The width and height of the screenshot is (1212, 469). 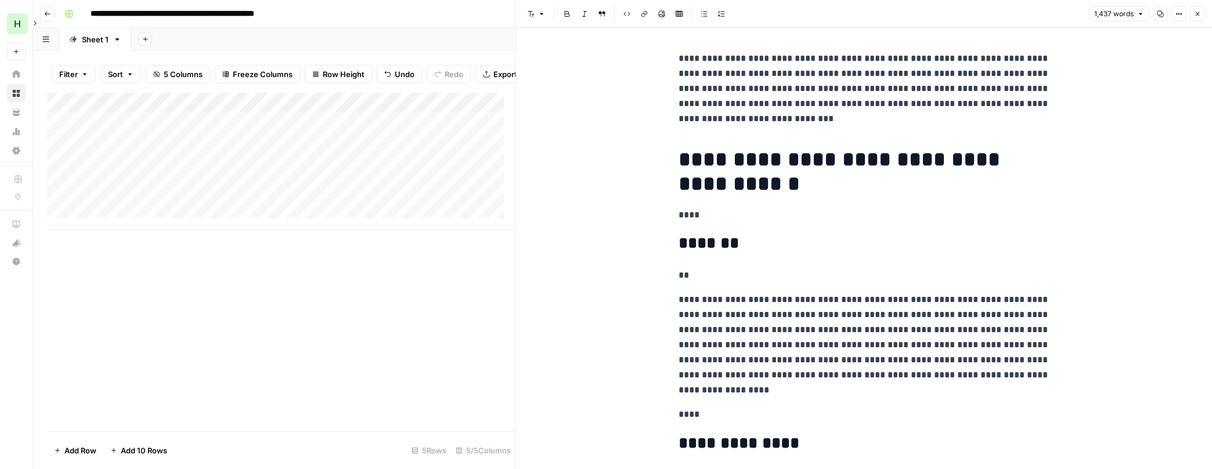 I want to click on span: 1,437 words, so click(x=1113, y=14).